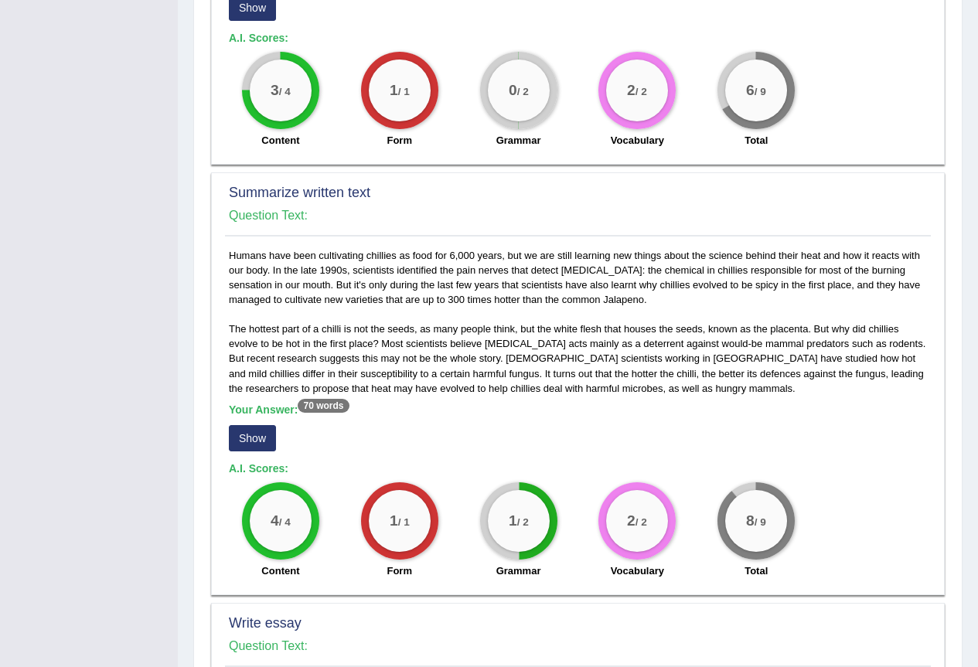  I want to click on big: 3, so click(274, 90).